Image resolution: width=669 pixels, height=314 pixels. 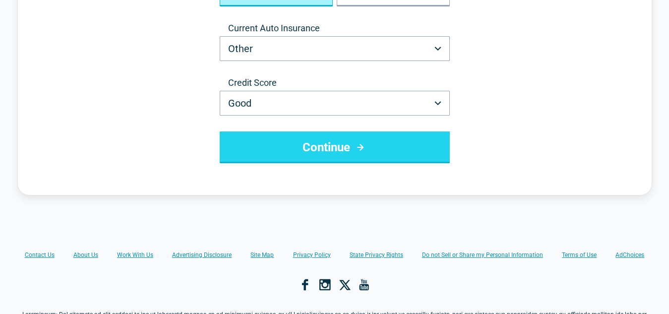 I want to click on a: X, so click(x=344, y=285).